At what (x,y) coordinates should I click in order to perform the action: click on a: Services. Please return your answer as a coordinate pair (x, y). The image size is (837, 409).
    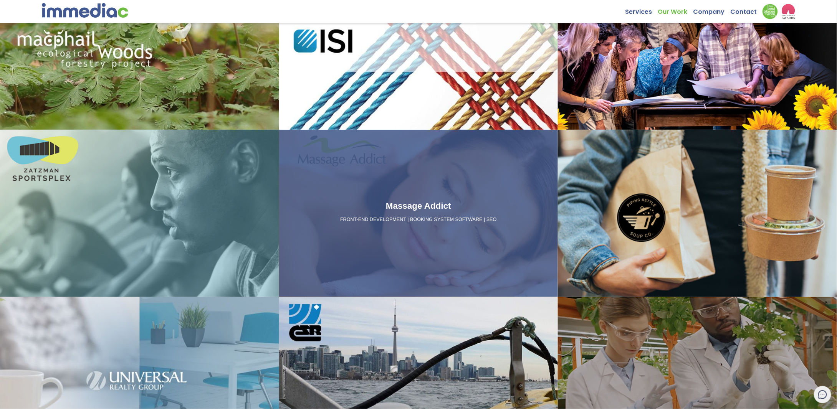
    Looking at the image, I should click on (641, 10).